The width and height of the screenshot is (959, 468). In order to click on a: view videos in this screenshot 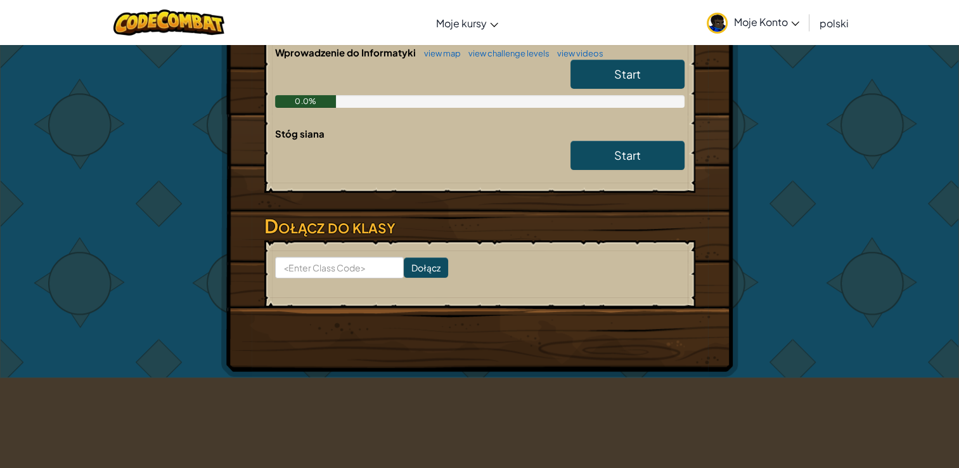, I will do `click(577, 53)`.